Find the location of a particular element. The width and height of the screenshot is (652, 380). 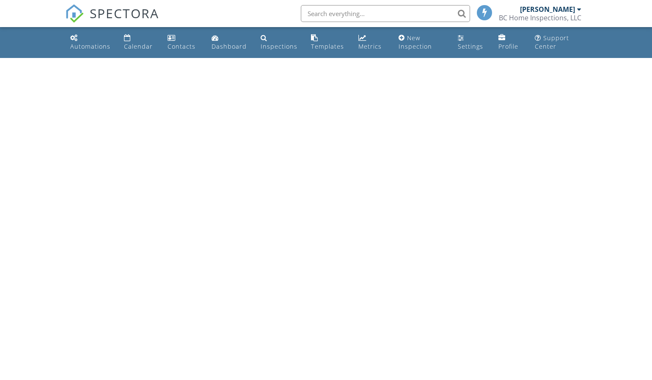

a: Automations (Basic) is located at coordinates (90, 42).